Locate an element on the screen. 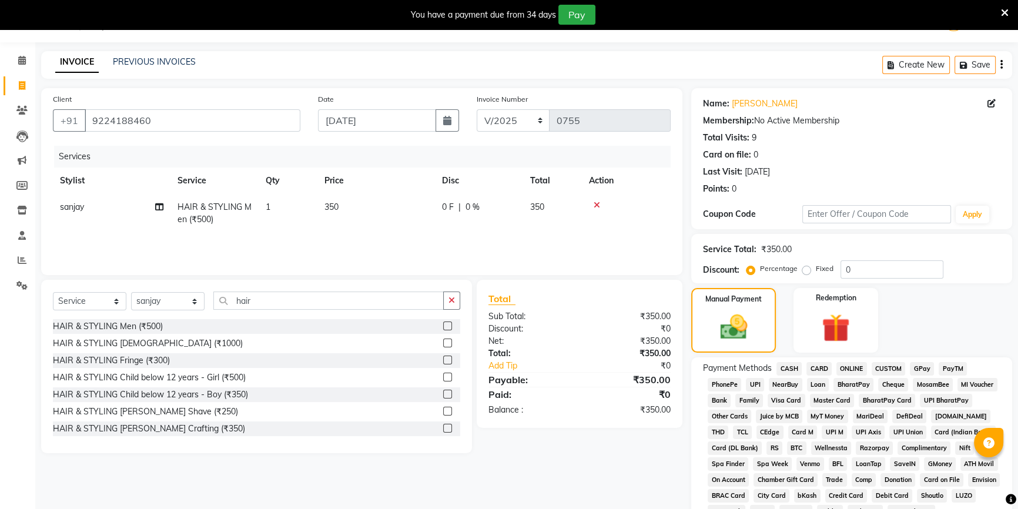 This screenshot has width=1018, height=509. label: Redemption is located at coordinates (836, 298).